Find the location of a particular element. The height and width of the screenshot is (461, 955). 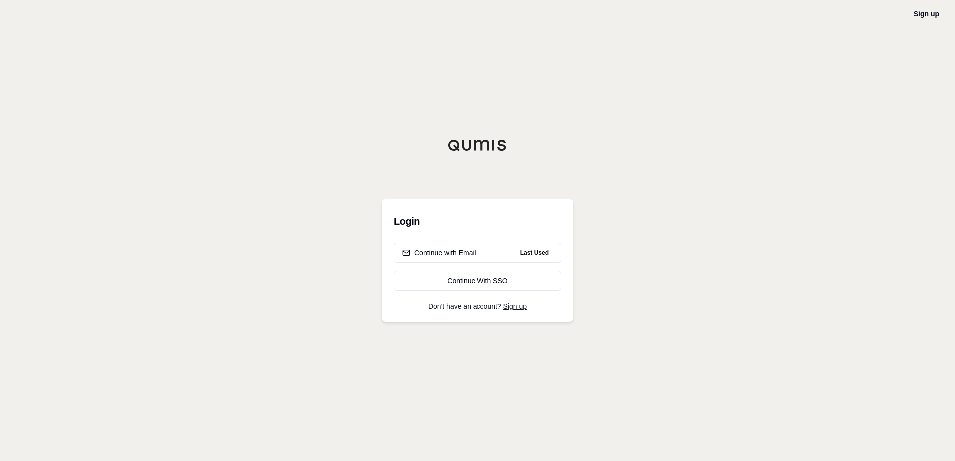

p: Don't have an account? is located at coordinates (477, 307).